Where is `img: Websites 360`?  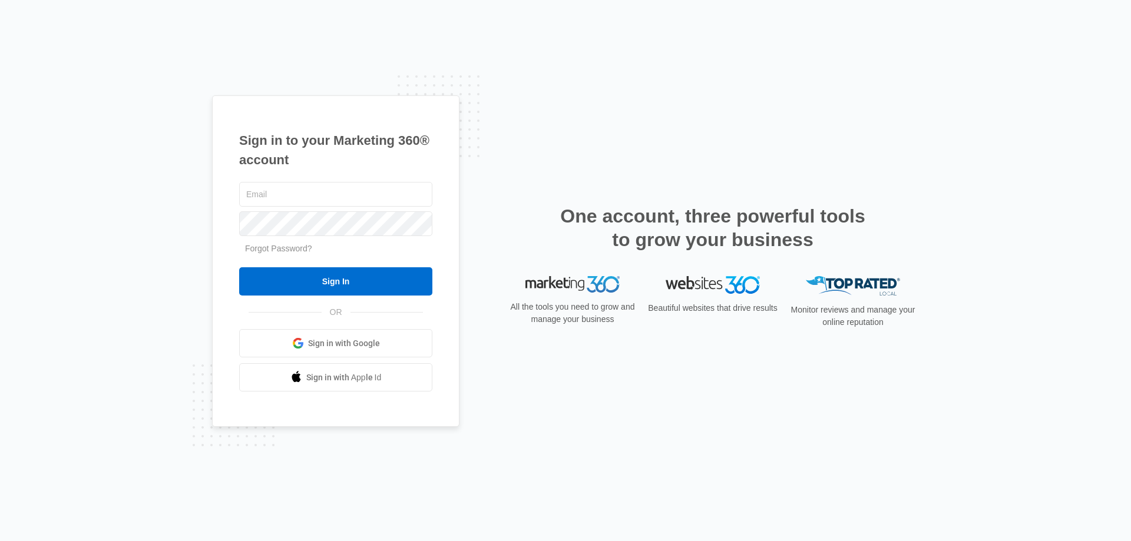
img: Websites 360 is located at coordinates (713, 284).